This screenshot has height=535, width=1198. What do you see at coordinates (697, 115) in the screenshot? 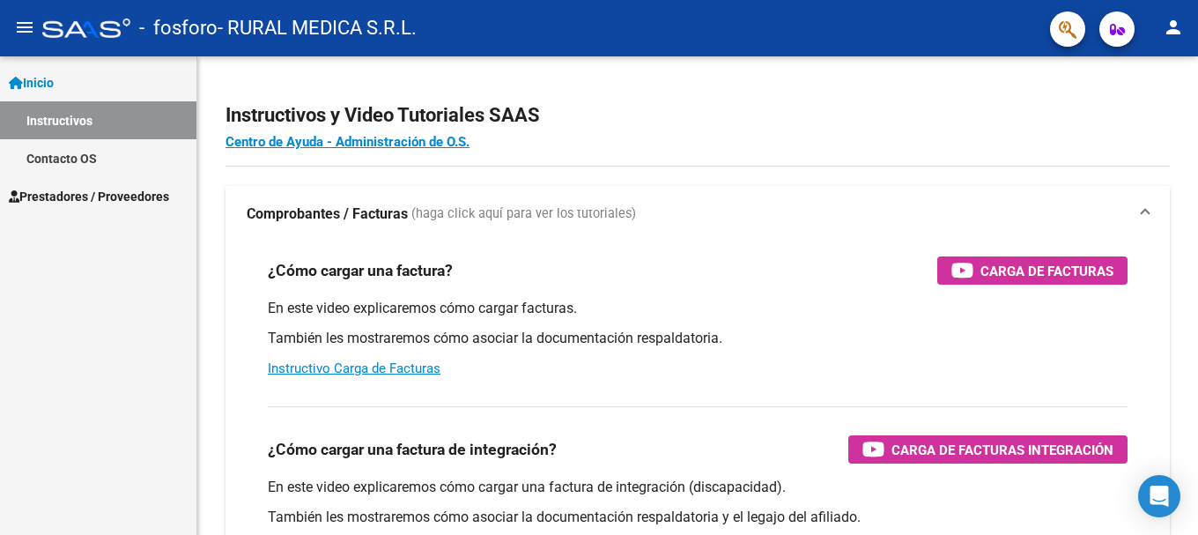
I see `h2: Instructivos y Video Tutoriales SAAS` at bounding box center [697, 115].